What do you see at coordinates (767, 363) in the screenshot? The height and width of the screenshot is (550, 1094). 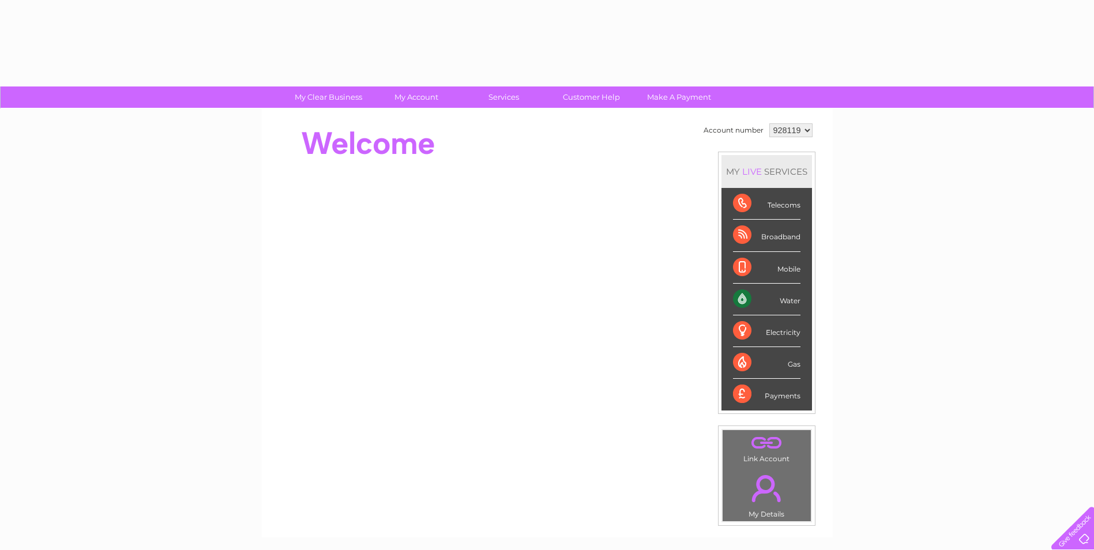 I see `div: Gas` at bounding box center [767, 363].